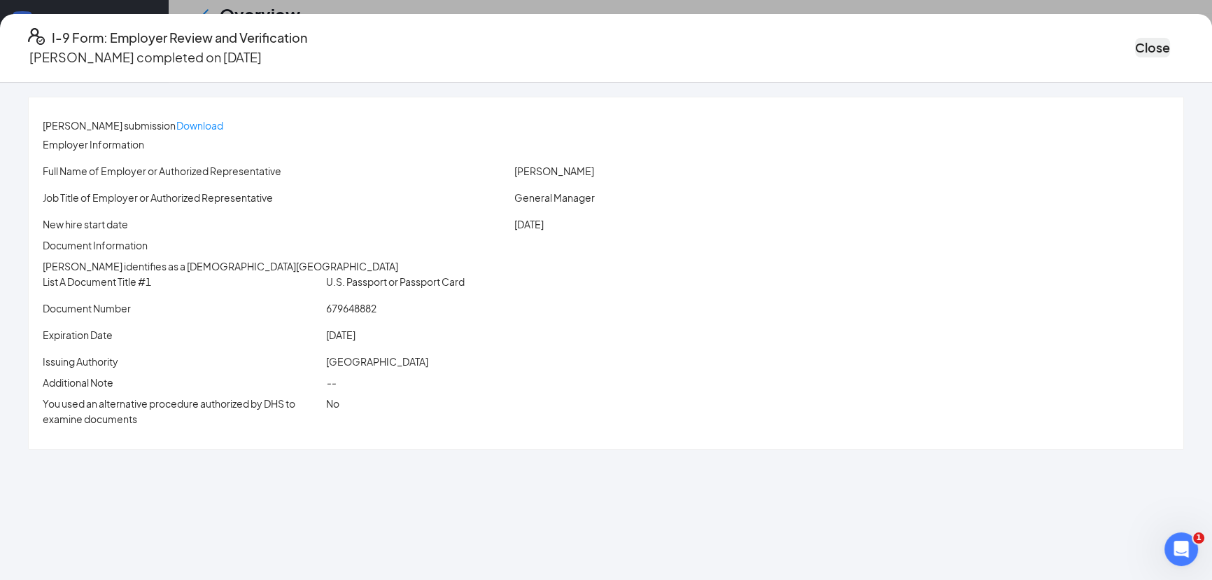 Image resolution: width=1212 pixels, height=580 pixels. I want to click on p: Document Number, so click(181, 308).